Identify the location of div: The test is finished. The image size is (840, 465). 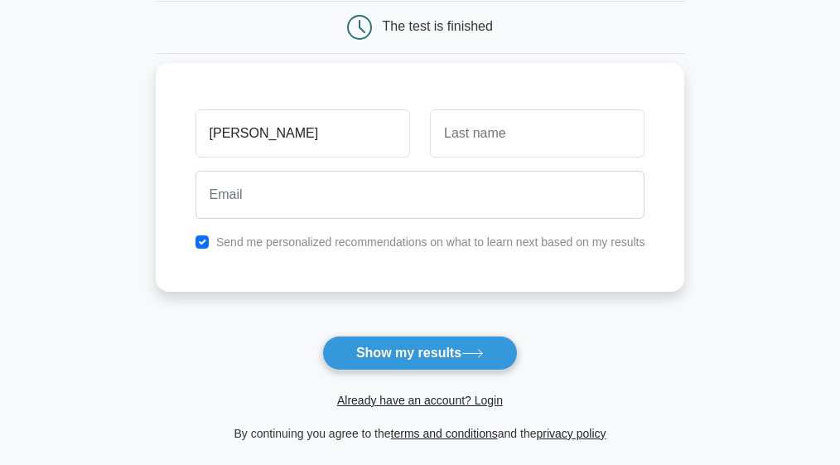
(438, 26).